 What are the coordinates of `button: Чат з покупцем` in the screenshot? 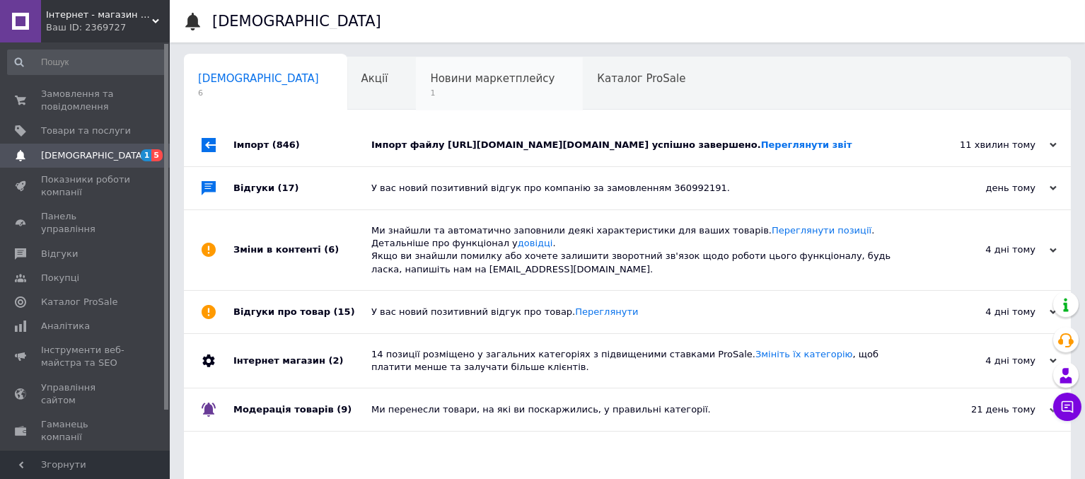 It's located at (1068, 407).